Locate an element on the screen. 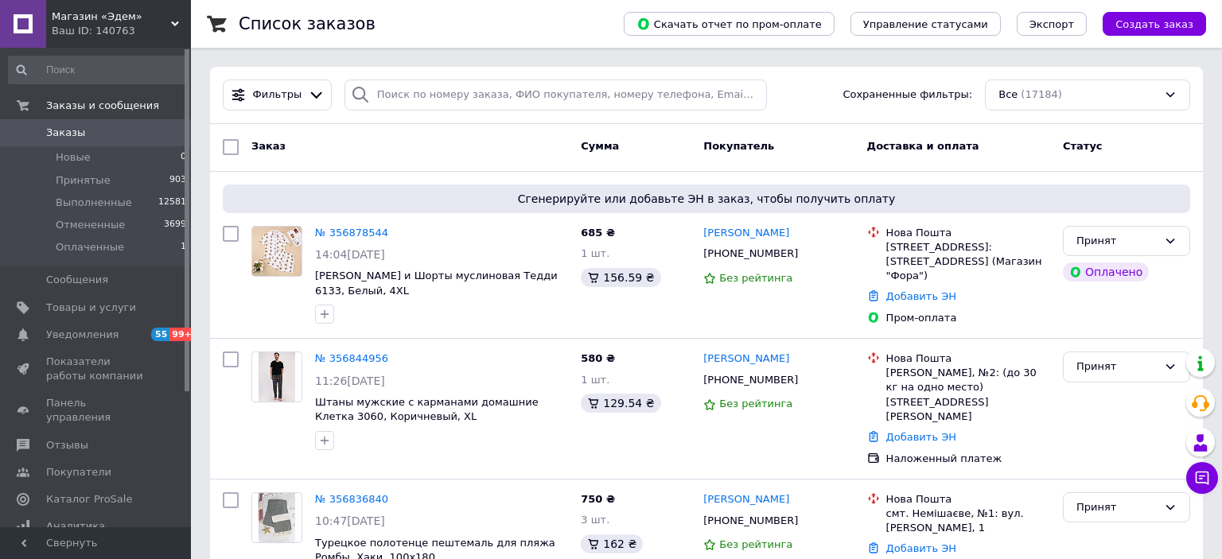  span: 750 ₴ is located at coordinates (597, 499).